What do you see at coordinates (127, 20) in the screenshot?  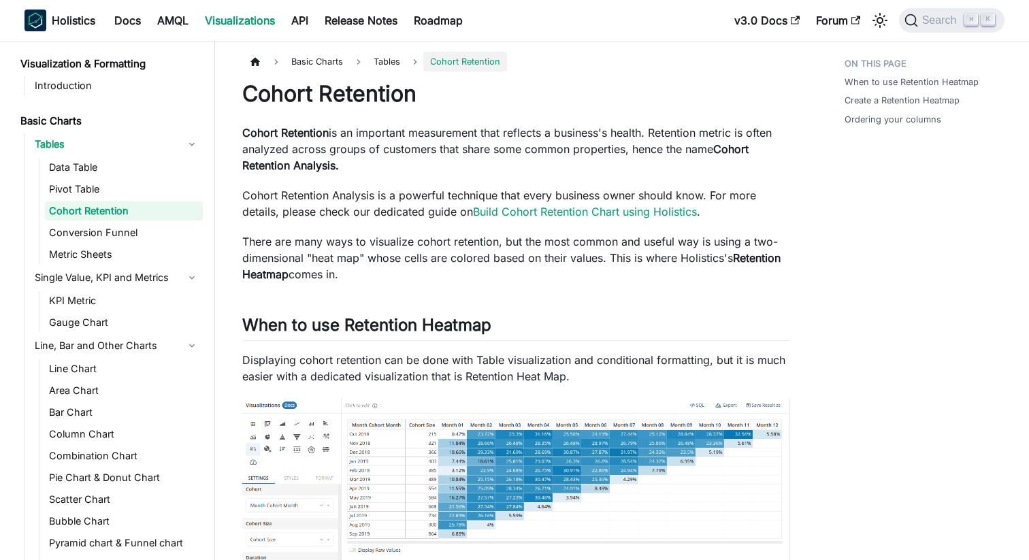 I see `a: Docs` at bounding box center [127, 20].